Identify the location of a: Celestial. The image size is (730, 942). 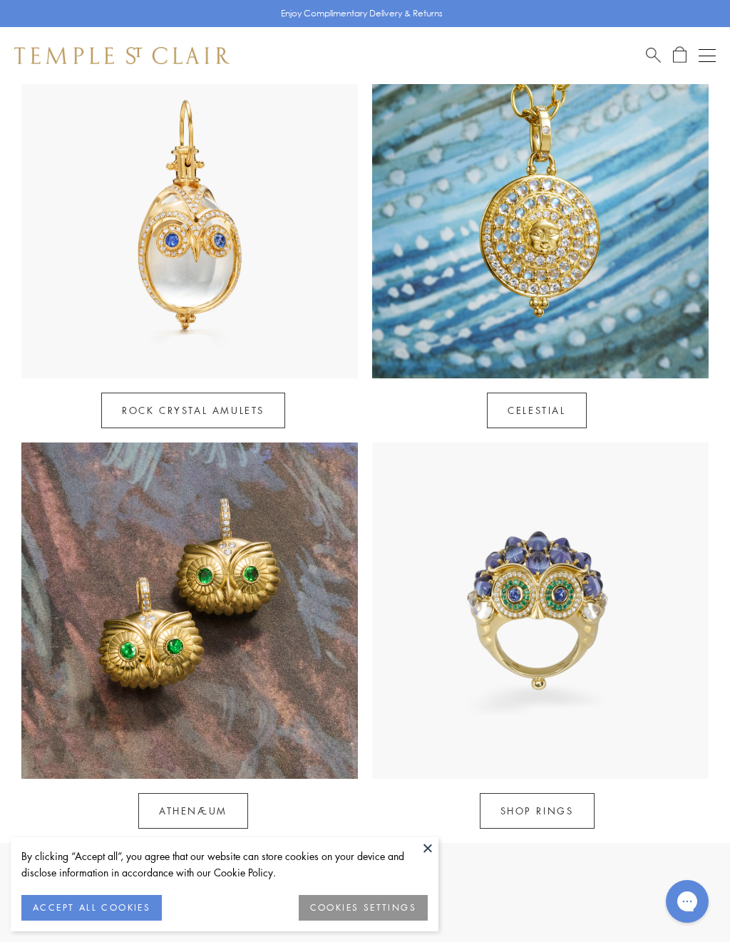
(536, 410).